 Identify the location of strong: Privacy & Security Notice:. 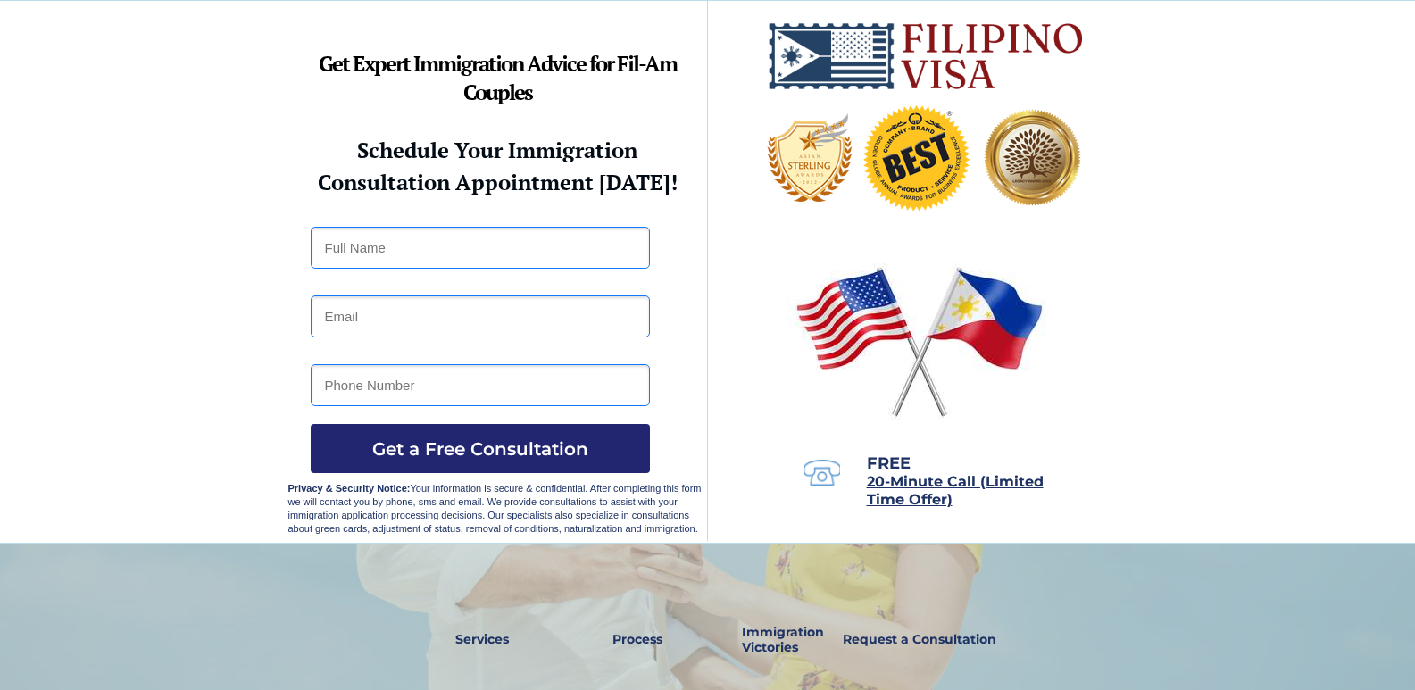
(349, 488).